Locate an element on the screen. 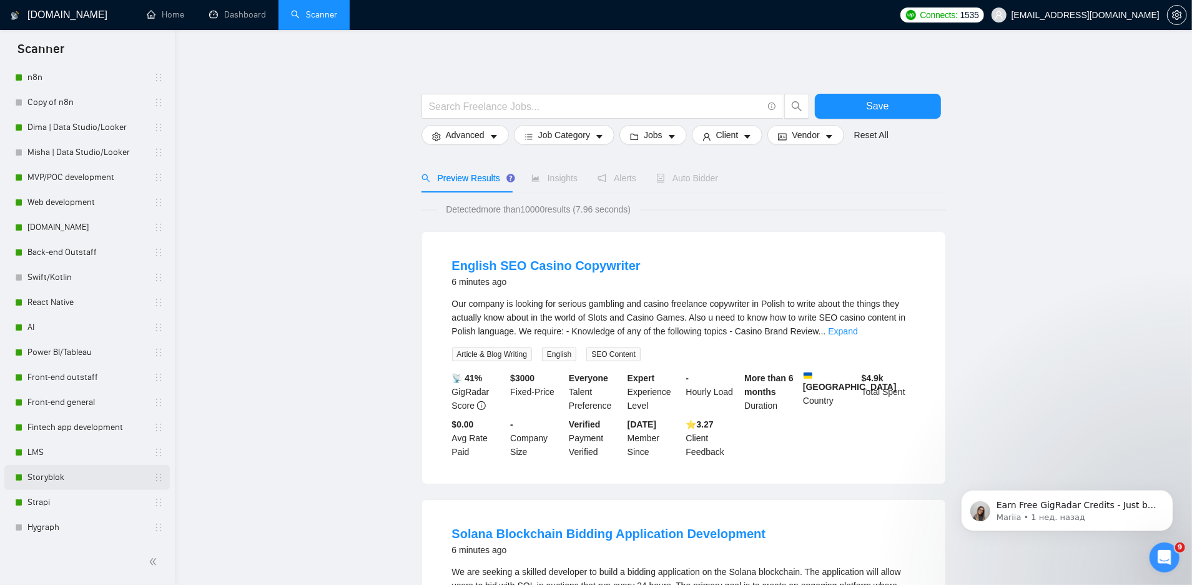 The height and width of the screenshot is (585, 1192). div: Fixed-Price is located at coordinates (537, 392).